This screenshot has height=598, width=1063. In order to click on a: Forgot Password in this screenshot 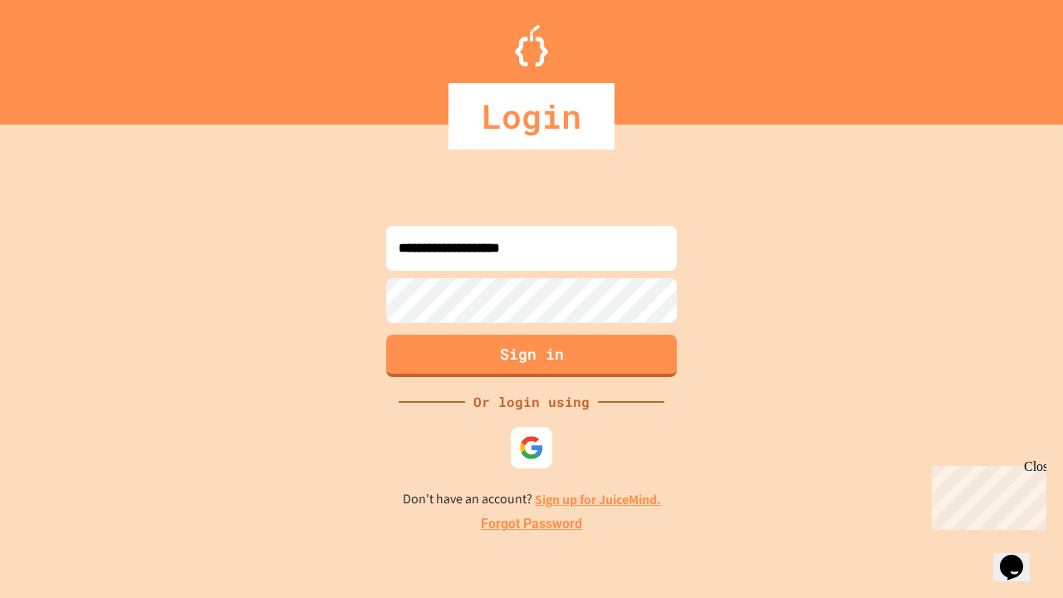, I will do `click(532, 524)`.